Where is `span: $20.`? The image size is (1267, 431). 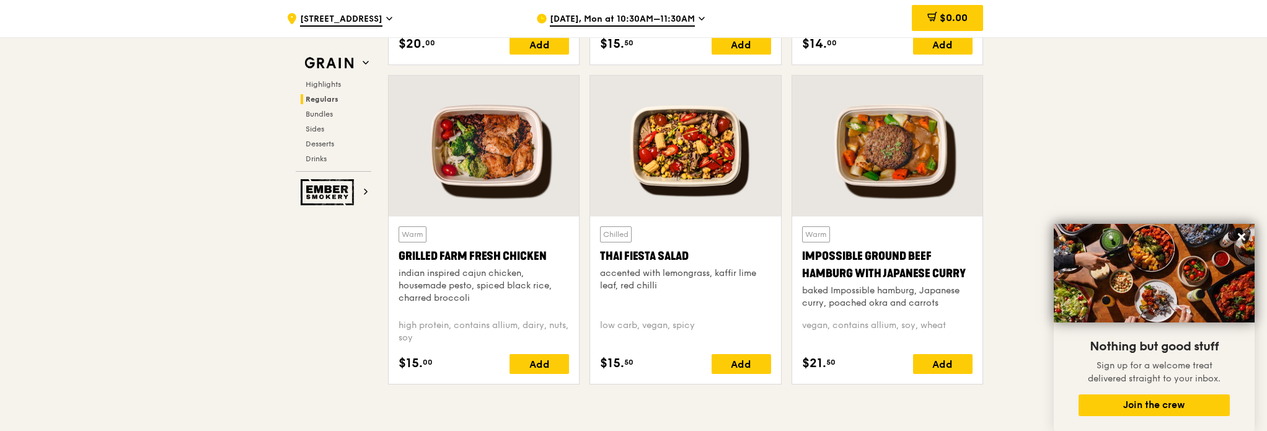
span: $20. is located at coordinates (412, 44).